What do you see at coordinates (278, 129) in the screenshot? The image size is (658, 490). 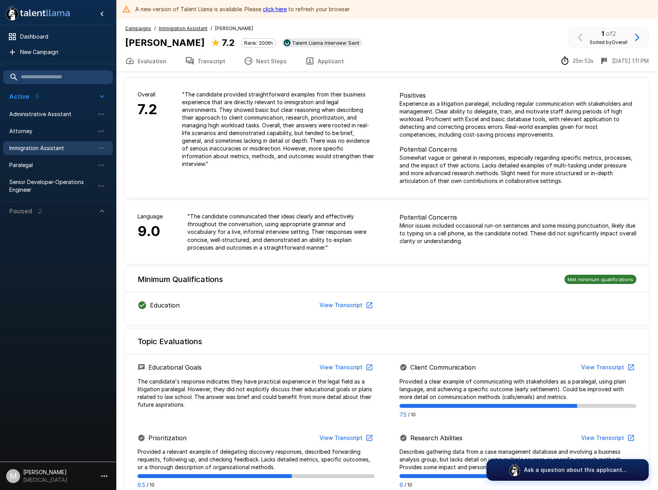 I see `p: " The candidate provided straightforward examples from their business experience that are directl...` at bounding box center [278, 129].